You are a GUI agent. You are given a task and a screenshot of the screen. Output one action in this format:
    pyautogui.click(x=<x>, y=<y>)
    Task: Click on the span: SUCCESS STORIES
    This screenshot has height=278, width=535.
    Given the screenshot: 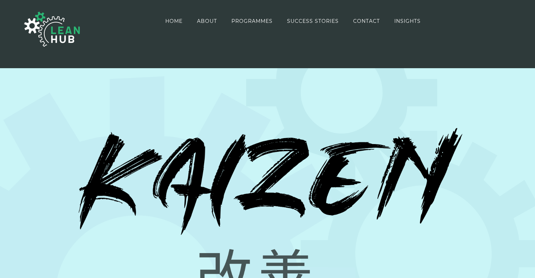 What is the action you would take?
    pyautogui.click(x=312, y=21)
    